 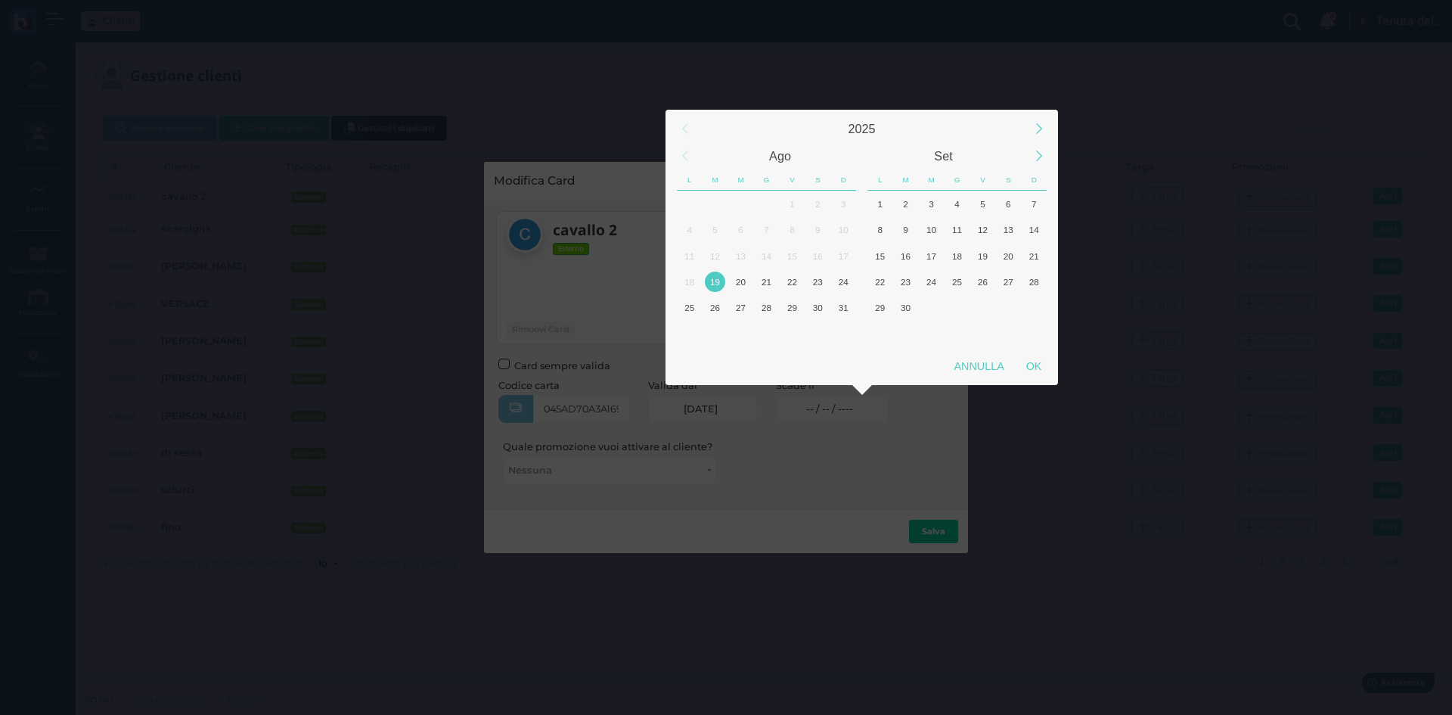 I want to click on div: 31, so click(x=843, y=307).